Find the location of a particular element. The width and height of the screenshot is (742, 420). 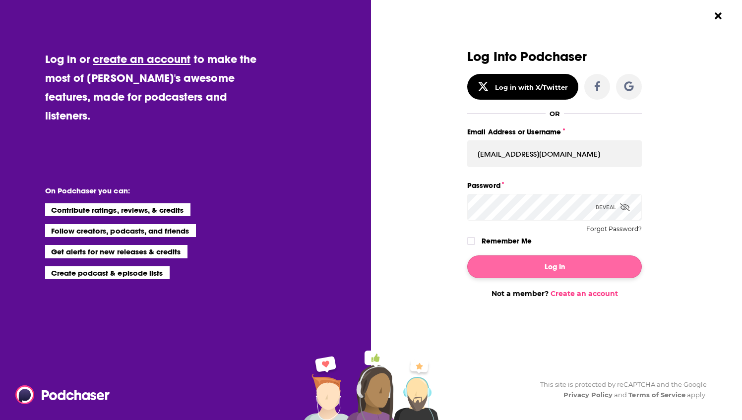

div: OR is located at coordinates (555, 114).